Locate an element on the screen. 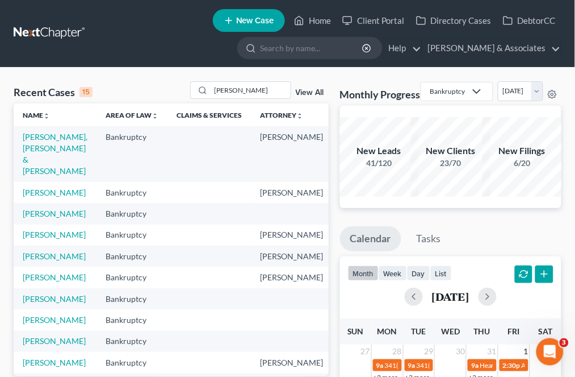  span: 2:30p is located at coordinates (512, 365).